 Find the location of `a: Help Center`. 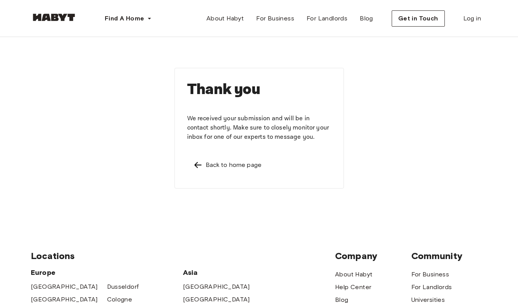

a: Help Center is located at coordinates (353, 287).